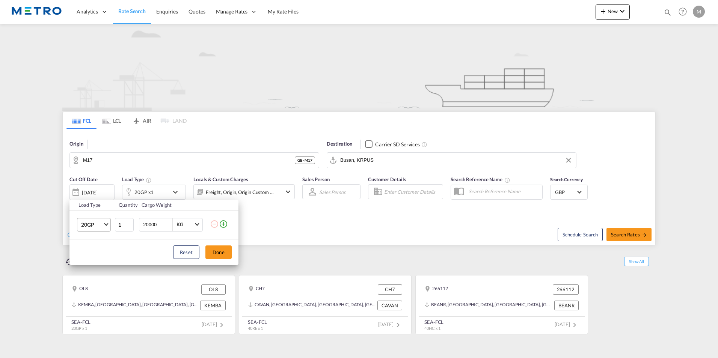  I want to click on input: Qty, so click(124, 225).